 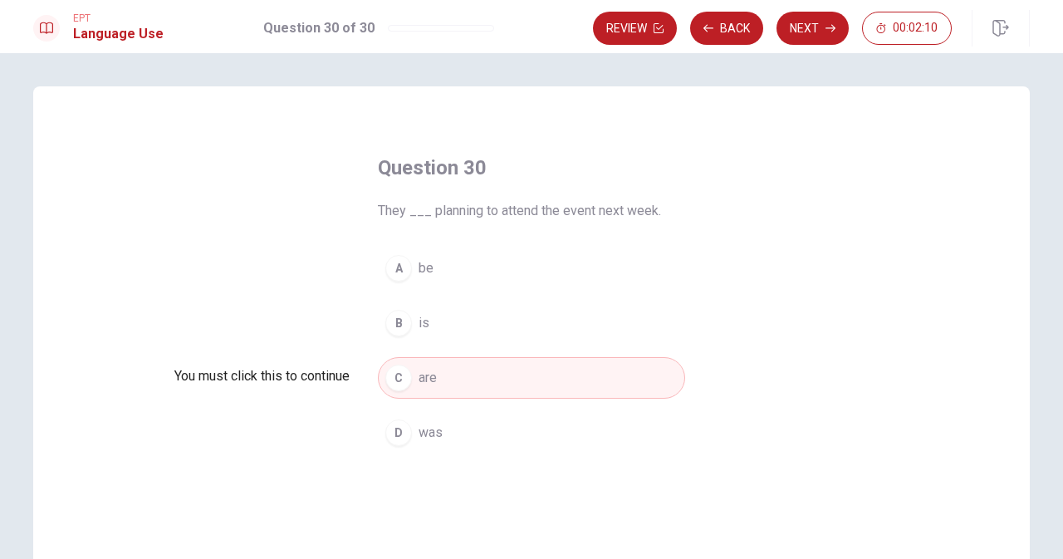 What do you see at coordinates (399, 378) in the screenshot?
I see `div: C` at bounding box center [399, 378].